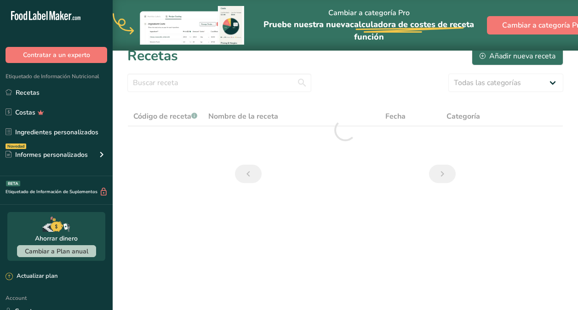 Image resolution: width=578 pixels, height=310 pixels. I want to click on div: Informes personalizados, so click(46, 155).